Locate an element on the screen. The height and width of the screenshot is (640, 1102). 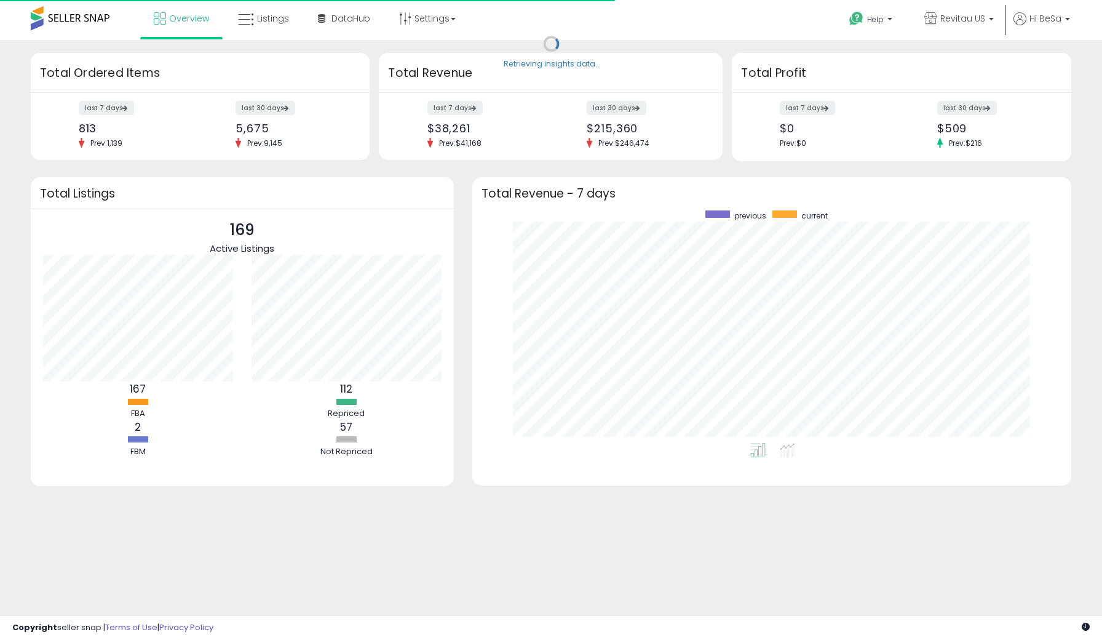
div: FBM is located at coordinates (138, 451).